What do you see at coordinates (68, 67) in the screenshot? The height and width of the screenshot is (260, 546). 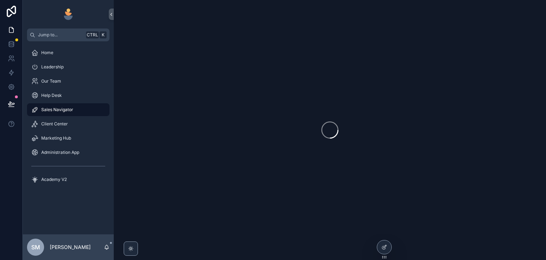 I see `a: Leadership` at bounding box center [68, 67].